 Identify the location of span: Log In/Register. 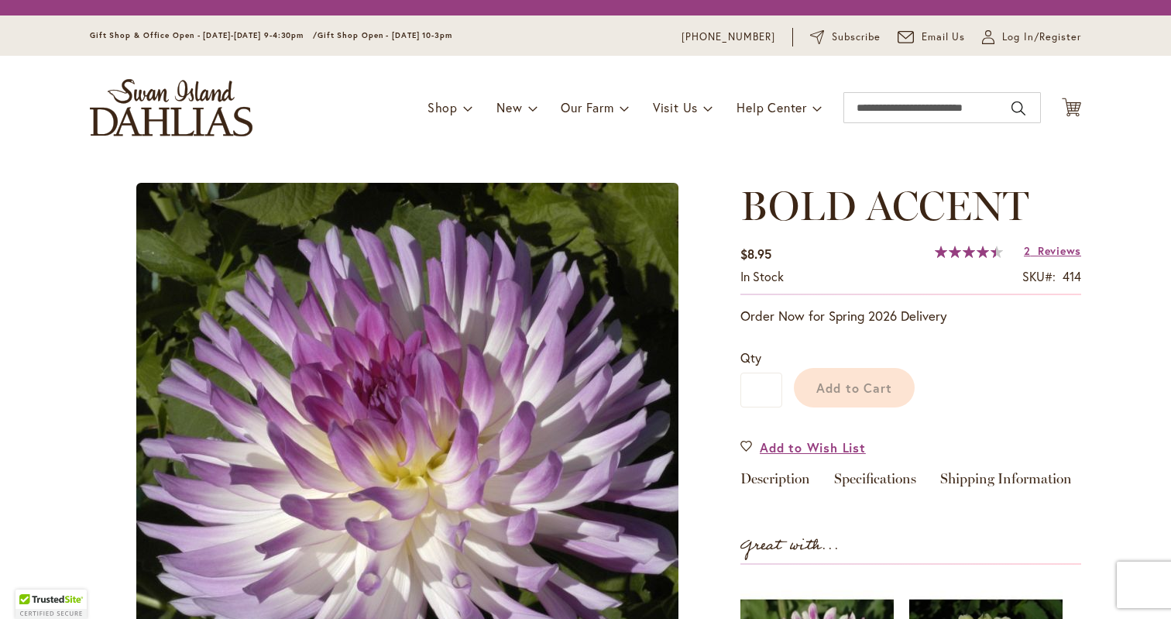
(1042, 37).